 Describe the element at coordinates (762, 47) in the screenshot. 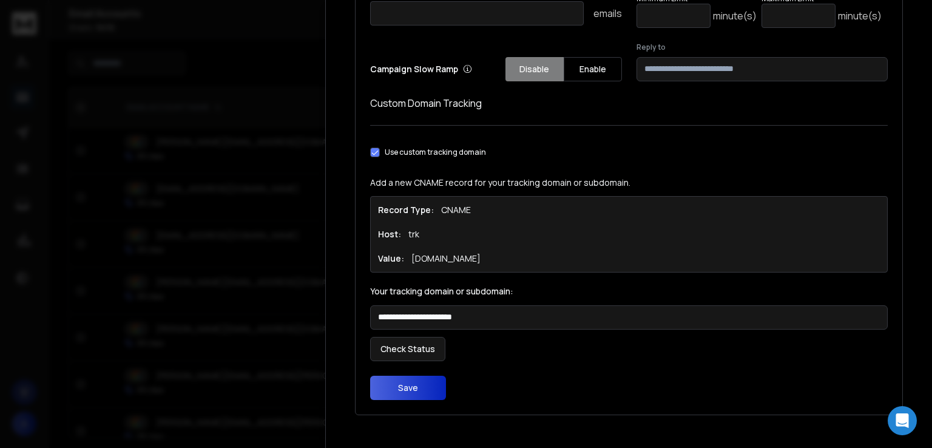

I see `label: Reply to` at that location.